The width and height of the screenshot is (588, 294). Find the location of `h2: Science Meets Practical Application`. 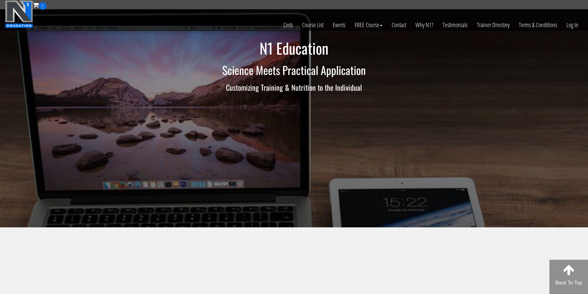

h2: Science Meets Practical Application is located at coordinates (294, 70).